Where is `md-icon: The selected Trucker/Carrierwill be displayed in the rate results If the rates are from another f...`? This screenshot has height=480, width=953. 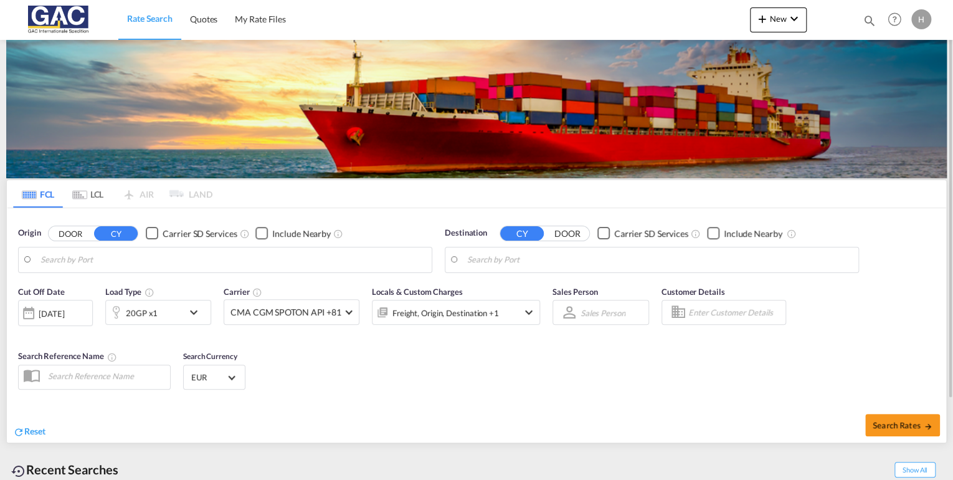
md-icon: The selected Trucker/Carrierwill be displayed in the rate results If the rates are from another f... is located at coordinates (257, 292).